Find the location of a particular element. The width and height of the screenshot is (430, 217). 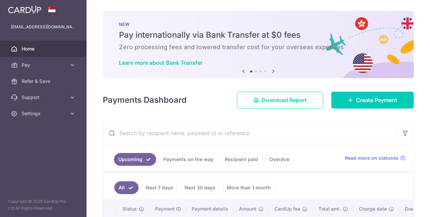

a: All is located at coordinates (126, 188).